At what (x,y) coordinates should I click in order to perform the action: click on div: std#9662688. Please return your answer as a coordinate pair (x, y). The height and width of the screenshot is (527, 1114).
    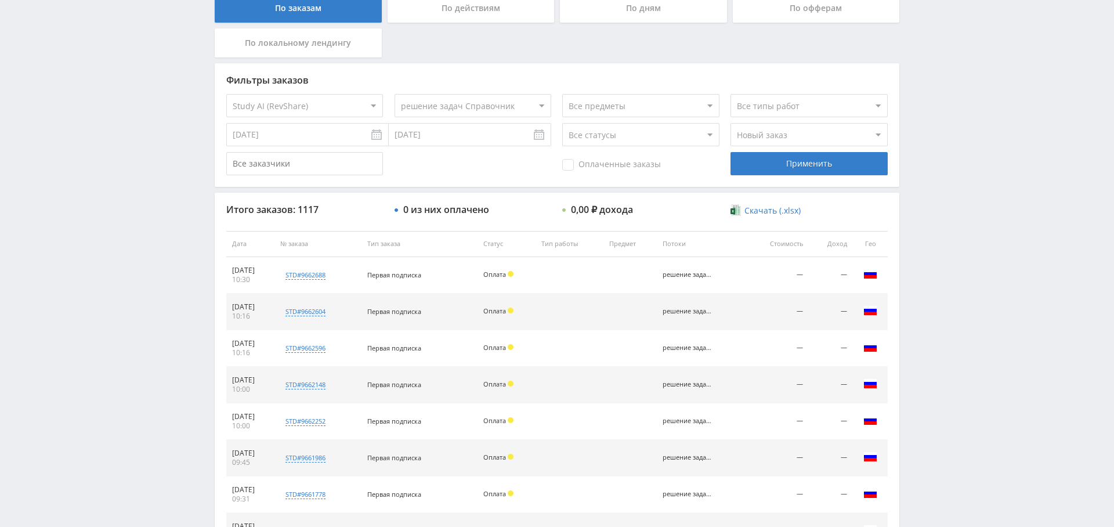
    Looking at the image, I should click on (305, 275).